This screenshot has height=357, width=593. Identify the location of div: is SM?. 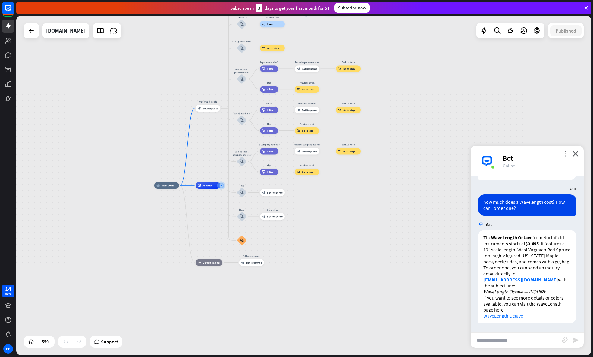
(269, 103).